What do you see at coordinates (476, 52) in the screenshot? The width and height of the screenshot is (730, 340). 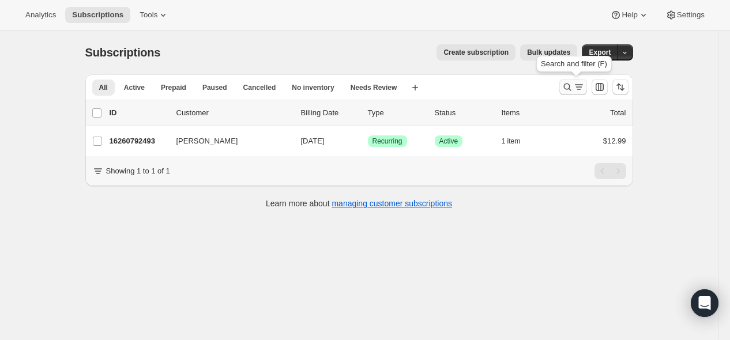 I see `span: Create subscription` at bounding box center [476, 52].